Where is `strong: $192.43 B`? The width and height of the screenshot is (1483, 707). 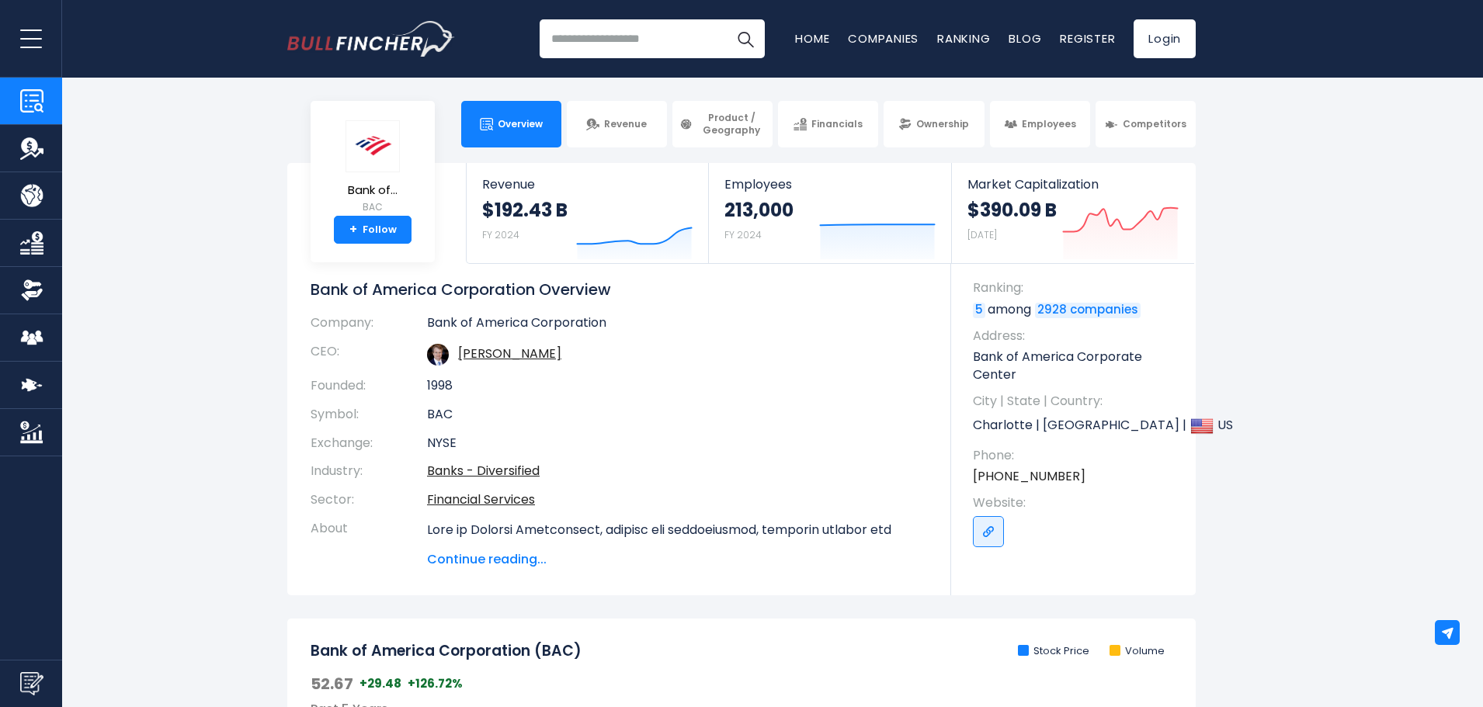 strong: $192.43 B is located at coordinates (525, 210).